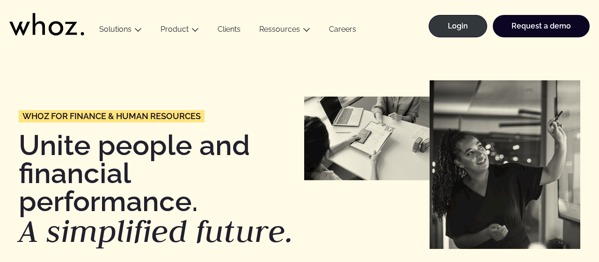  What do you see at coordinates (156, 231) in the screenshot?
I see `em: A simplified future.` at bounding box center [156, 231].